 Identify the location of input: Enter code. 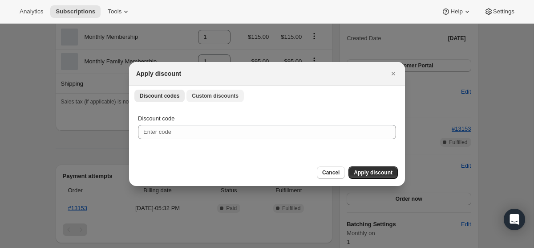
(267, 132).